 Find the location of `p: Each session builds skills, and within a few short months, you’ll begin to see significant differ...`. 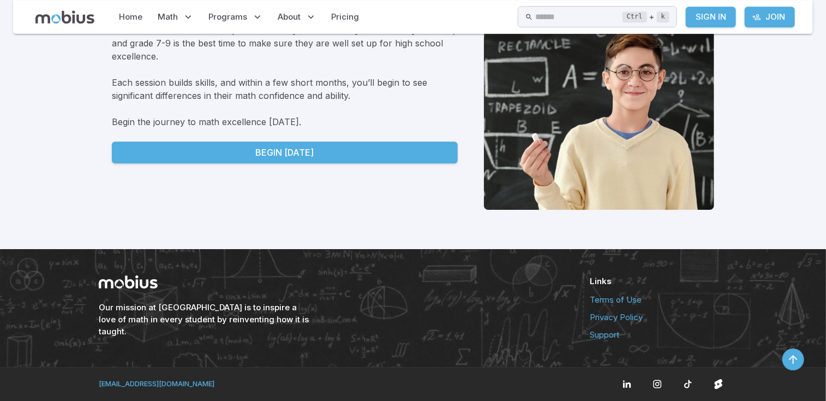

p: Each session builds skills, and within a few short months, you’ll begin to see significant differ... is located at coordinates (285, 89).